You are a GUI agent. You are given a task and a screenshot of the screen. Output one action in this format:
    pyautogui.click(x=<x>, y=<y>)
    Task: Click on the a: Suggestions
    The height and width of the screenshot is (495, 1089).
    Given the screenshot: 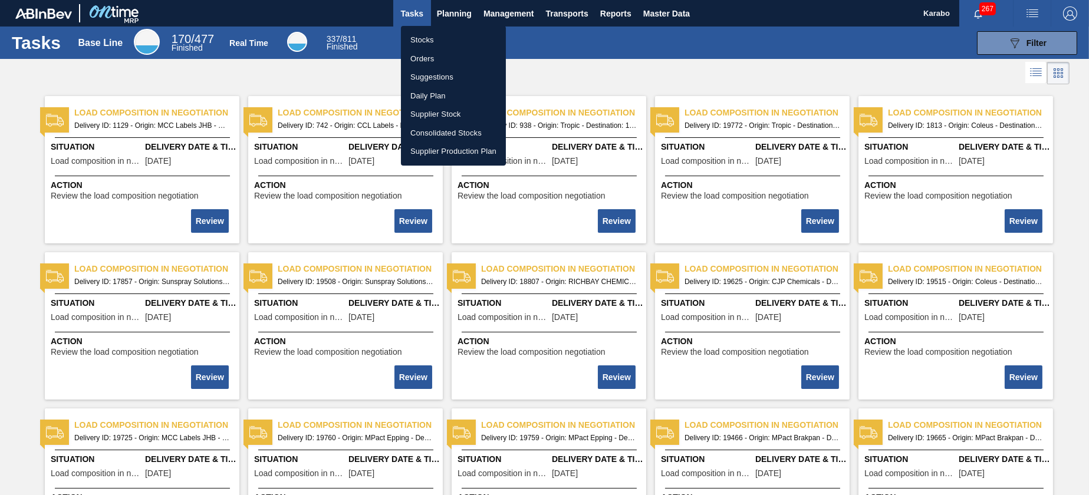 What is the action you would take?
    pyautogui.click(x=453, y=77)
    